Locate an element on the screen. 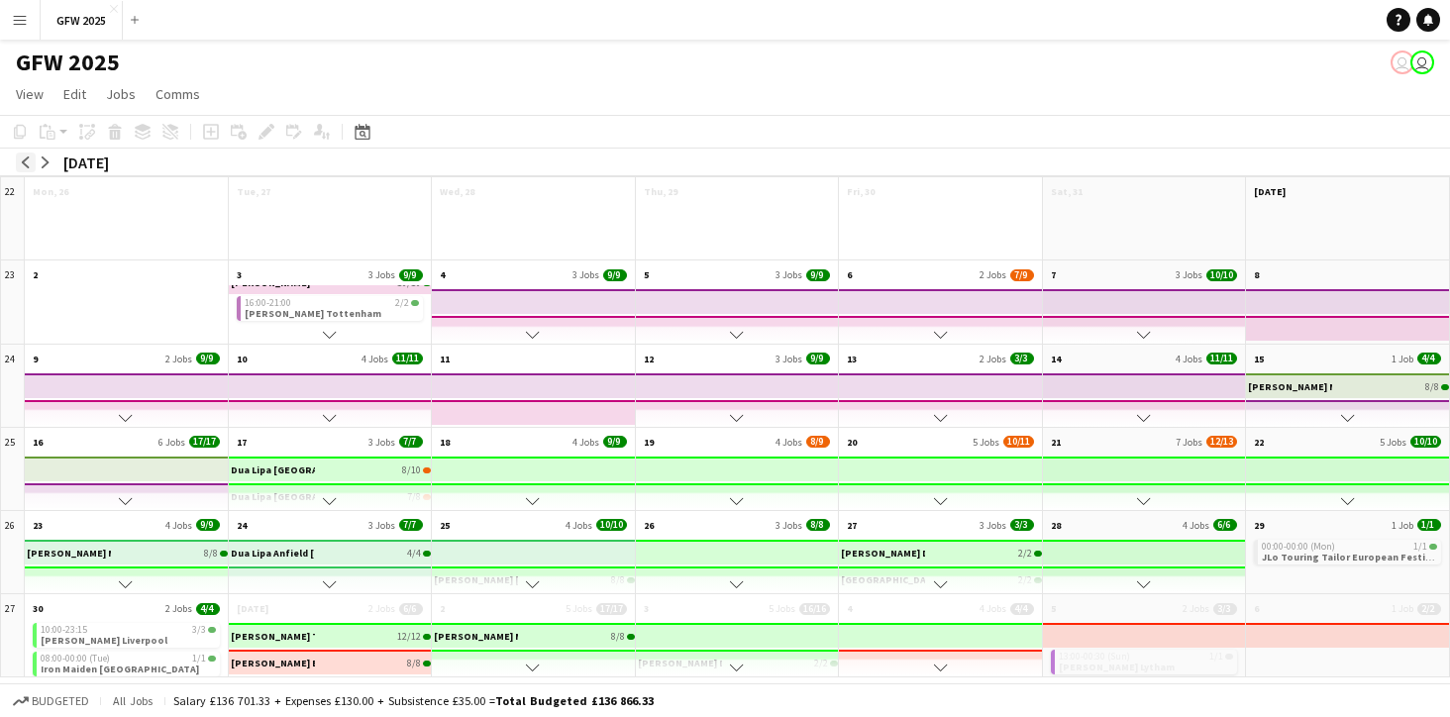 The image size is (1450, 717). span: 08:00-00:00 (Tue) is located at coordinates (75, 659).